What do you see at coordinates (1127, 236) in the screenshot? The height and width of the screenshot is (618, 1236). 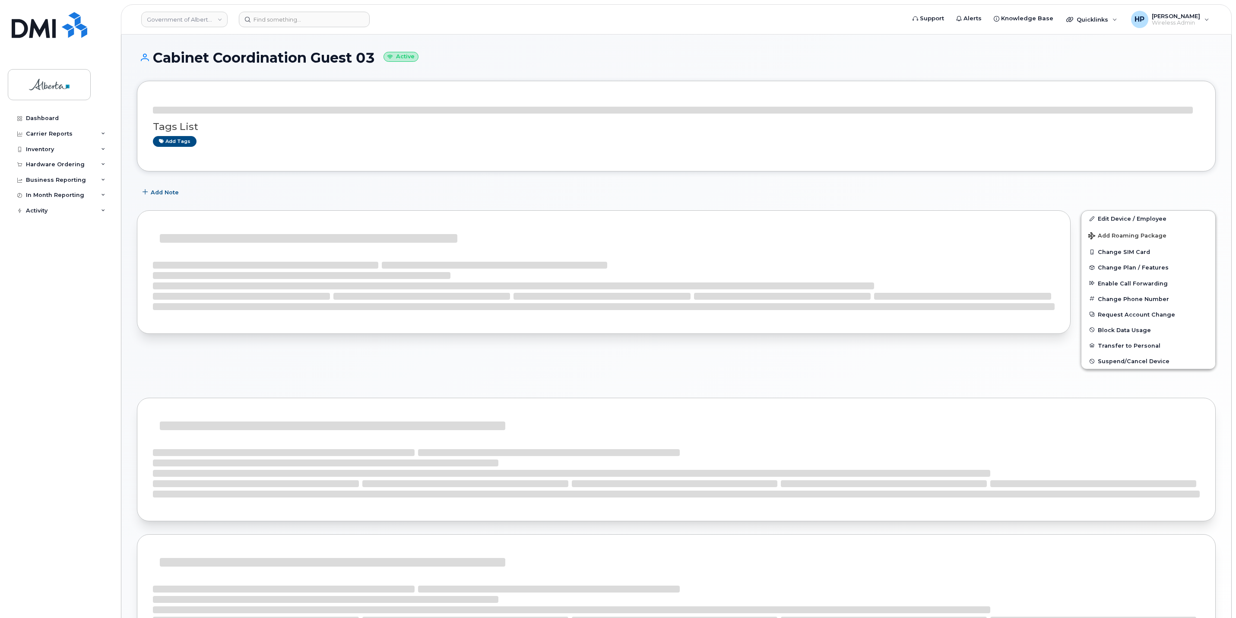 I see `span: Add Roaming Package` at bounding box center [1127, 236].